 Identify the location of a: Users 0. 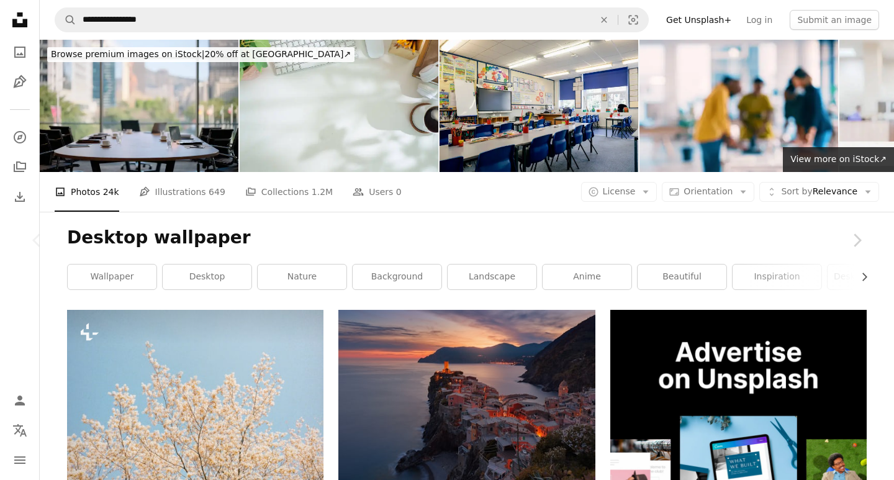
(377, 192).